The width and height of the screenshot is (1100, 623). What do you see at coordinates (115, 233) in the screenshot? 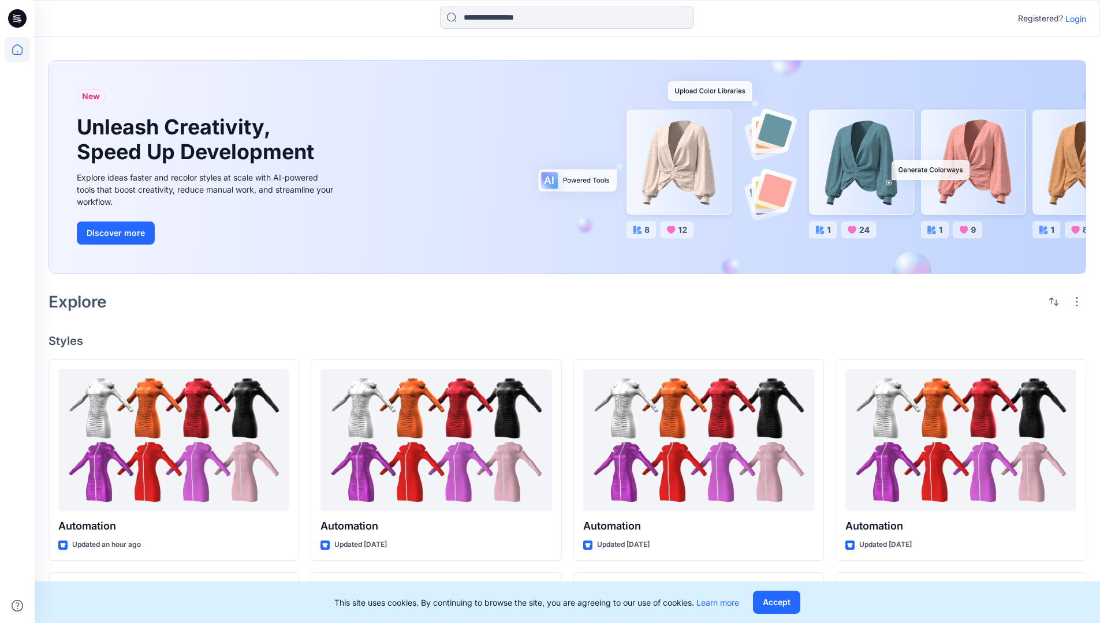
I see `button: Discover more` at bounding box center [115, 233].